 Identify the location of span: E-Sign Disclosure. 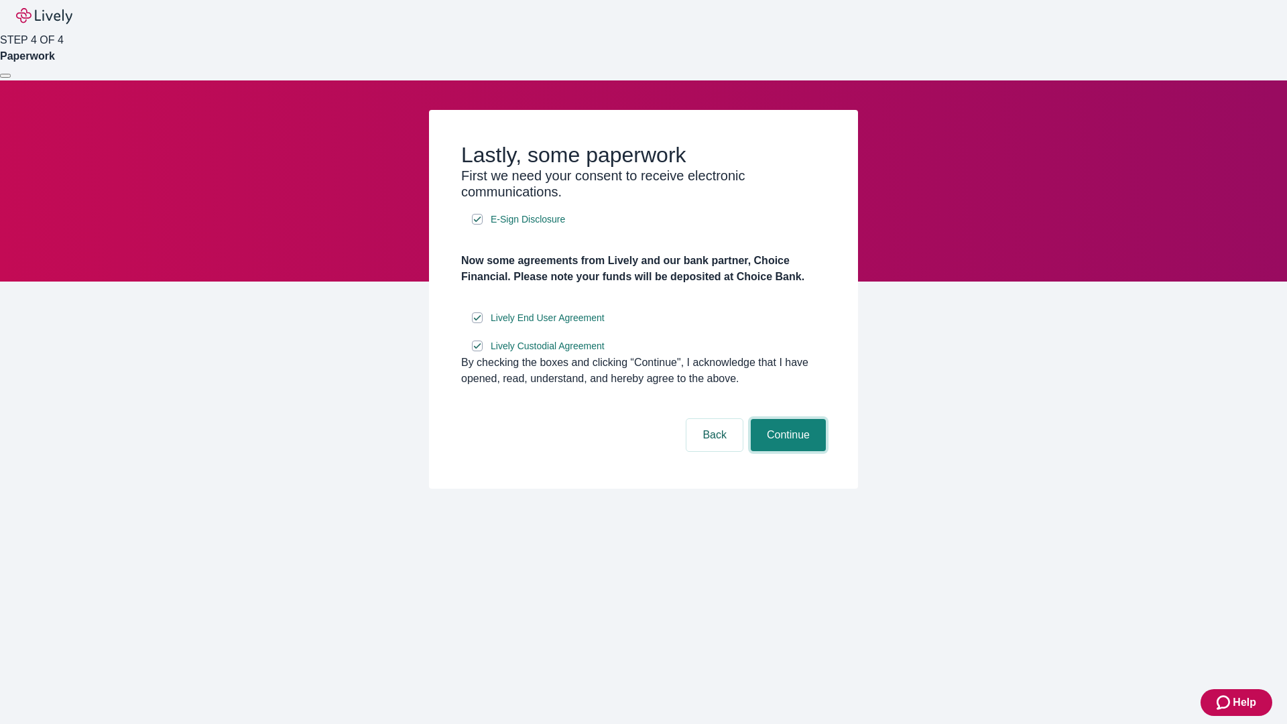
(527, 219).